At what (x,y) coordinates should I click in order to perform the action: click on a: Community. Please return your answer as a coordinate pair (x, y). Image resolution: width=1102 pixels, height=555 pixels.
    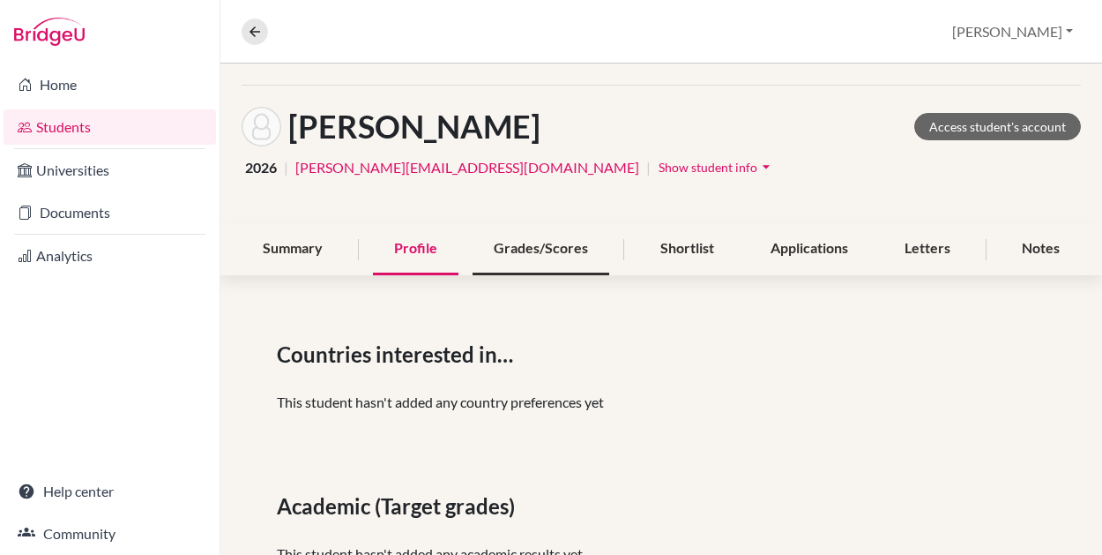
    Looking at the image, I should click on (109, 533).